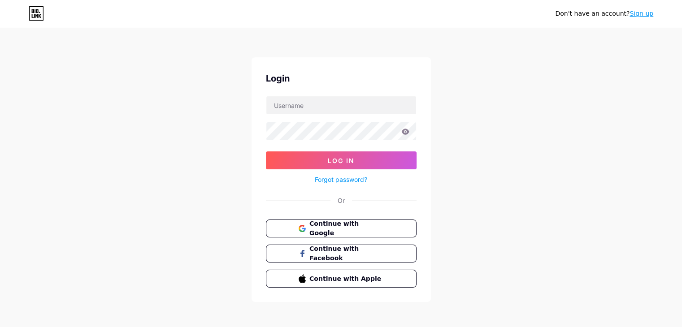 This screenshot has width=682, height=327. What do you see at coordinates (341, 229) in the screenshot?
I see `button: Continue with Google` at bounding box center [341, 229].